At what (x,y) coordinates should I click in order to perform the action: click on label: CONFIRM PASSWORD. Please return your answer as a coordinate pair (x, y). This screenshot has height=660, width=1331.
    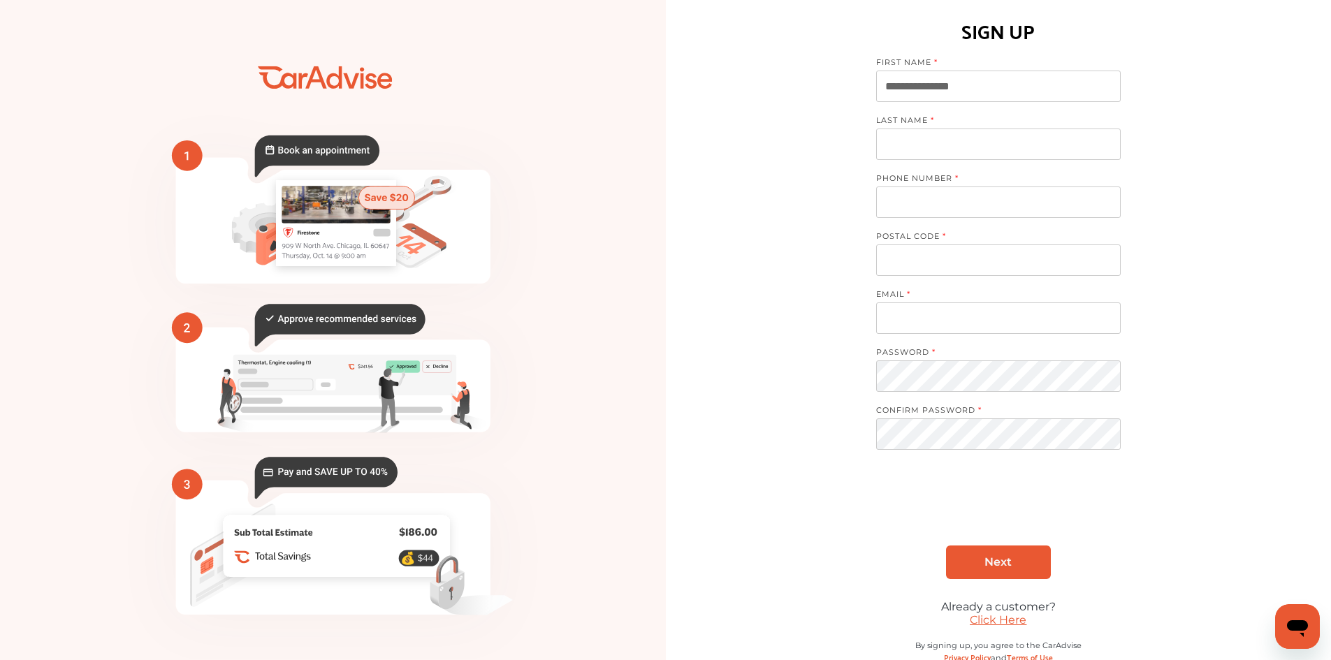
    Looking at the image, I should click on (991, 411).